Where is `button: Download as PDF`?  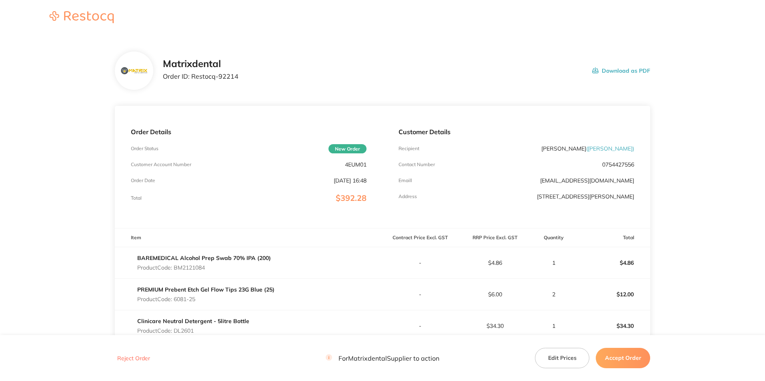
button: Download as PDF is located at coordinates (621, 71).